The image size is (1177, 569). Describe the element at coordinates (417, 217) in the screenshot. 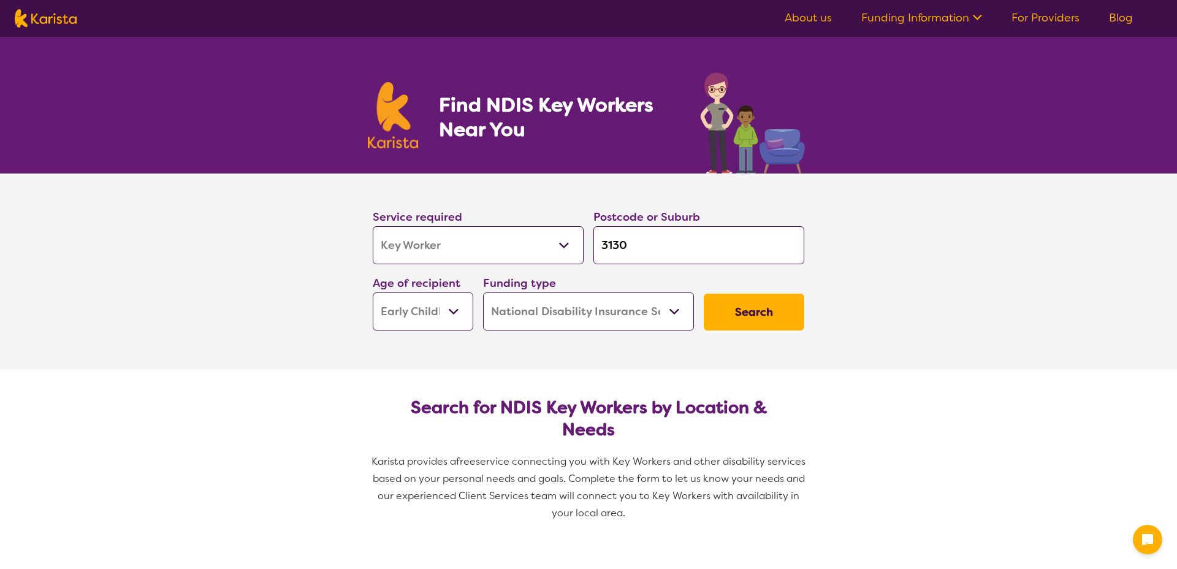

I see `label: Service required` at that location.